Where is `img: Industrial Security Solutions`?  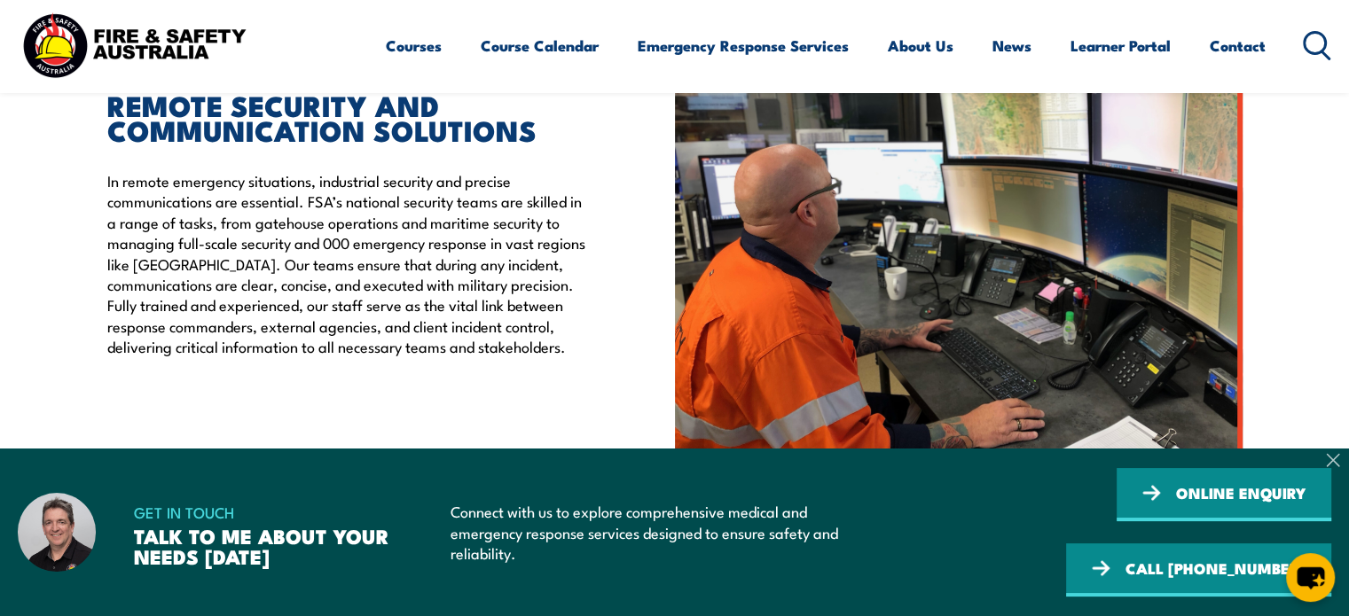 img: Industrial Security Solutions is located at coordinates (959, 249).